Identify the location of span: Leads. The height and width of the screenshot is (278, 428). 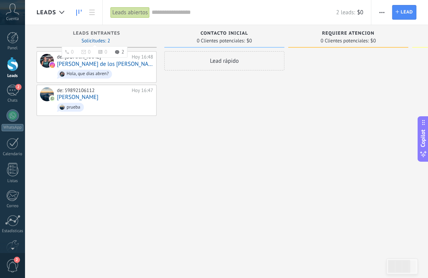
(46, 12).